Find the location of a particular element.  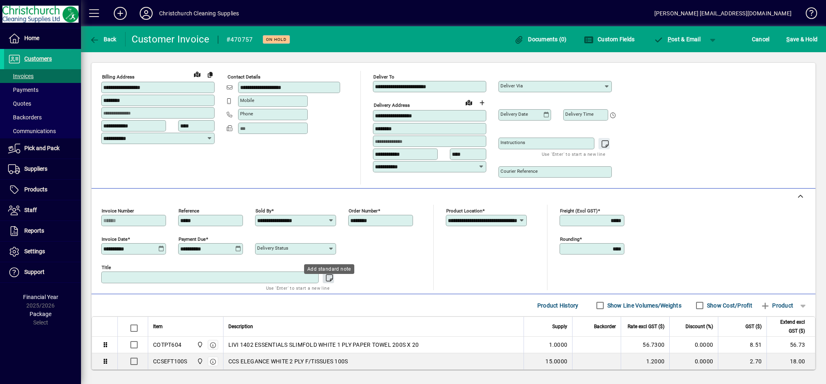

mat-label: Payment due is located at coordinates (192, 239).